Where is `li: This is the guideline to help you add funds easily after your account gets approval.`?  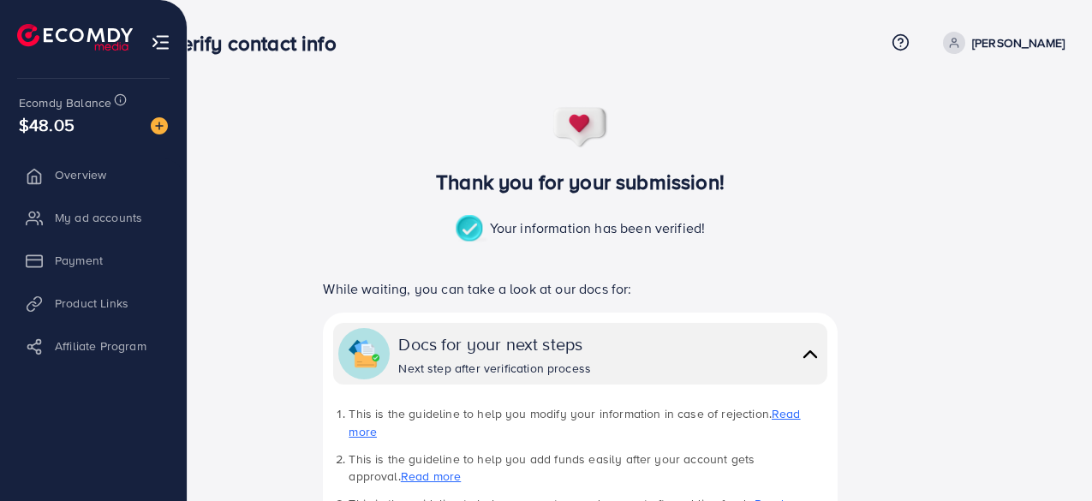
li: This is the guideline to help you add funds easily after your account gets approval. is located at coordinates (587, 468).